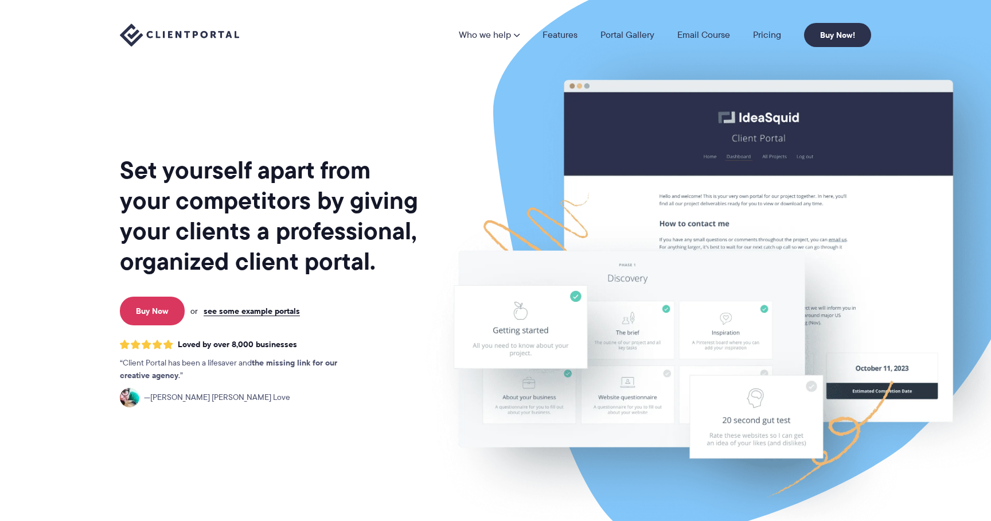 Image resolution: width=991 pixels, height=521 pixels. I want to click on a: Buy Now!, so click(837, 35).